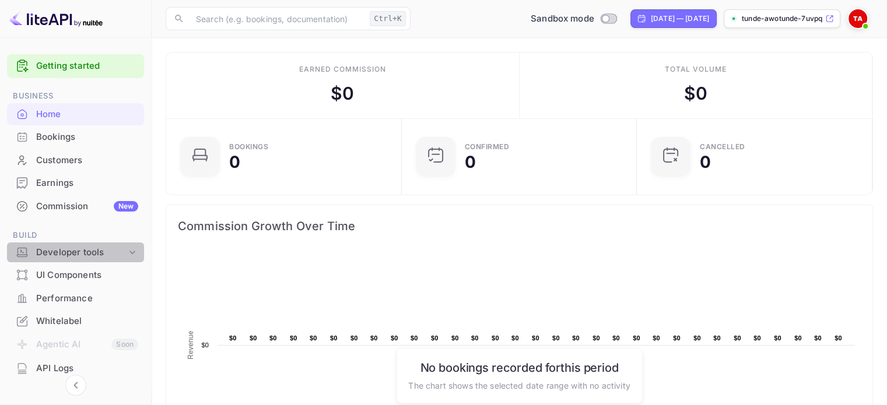 The width and height of the screenshot is (887, 405). Describe the element at coordinates (75, 136) in the screenshot. I see `a: Bookings` at that location.